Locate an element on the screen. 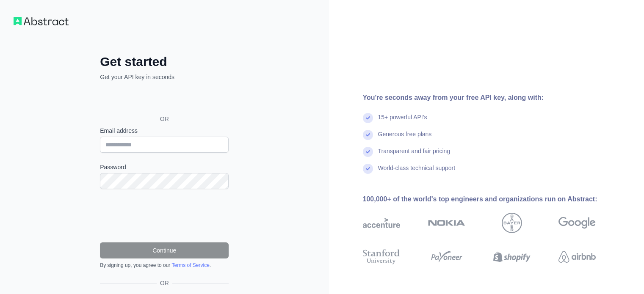  div: 100,000+ of the world's top engineers and organizations run on Abstract: is located at coordinates (493, 199).